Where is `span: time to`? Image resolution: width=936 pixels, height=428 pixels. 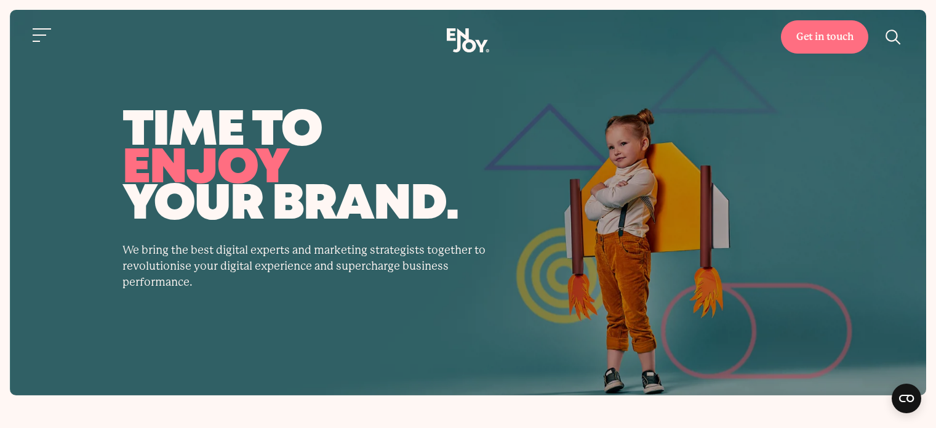 span: time to is located at coordinates (468, 131).